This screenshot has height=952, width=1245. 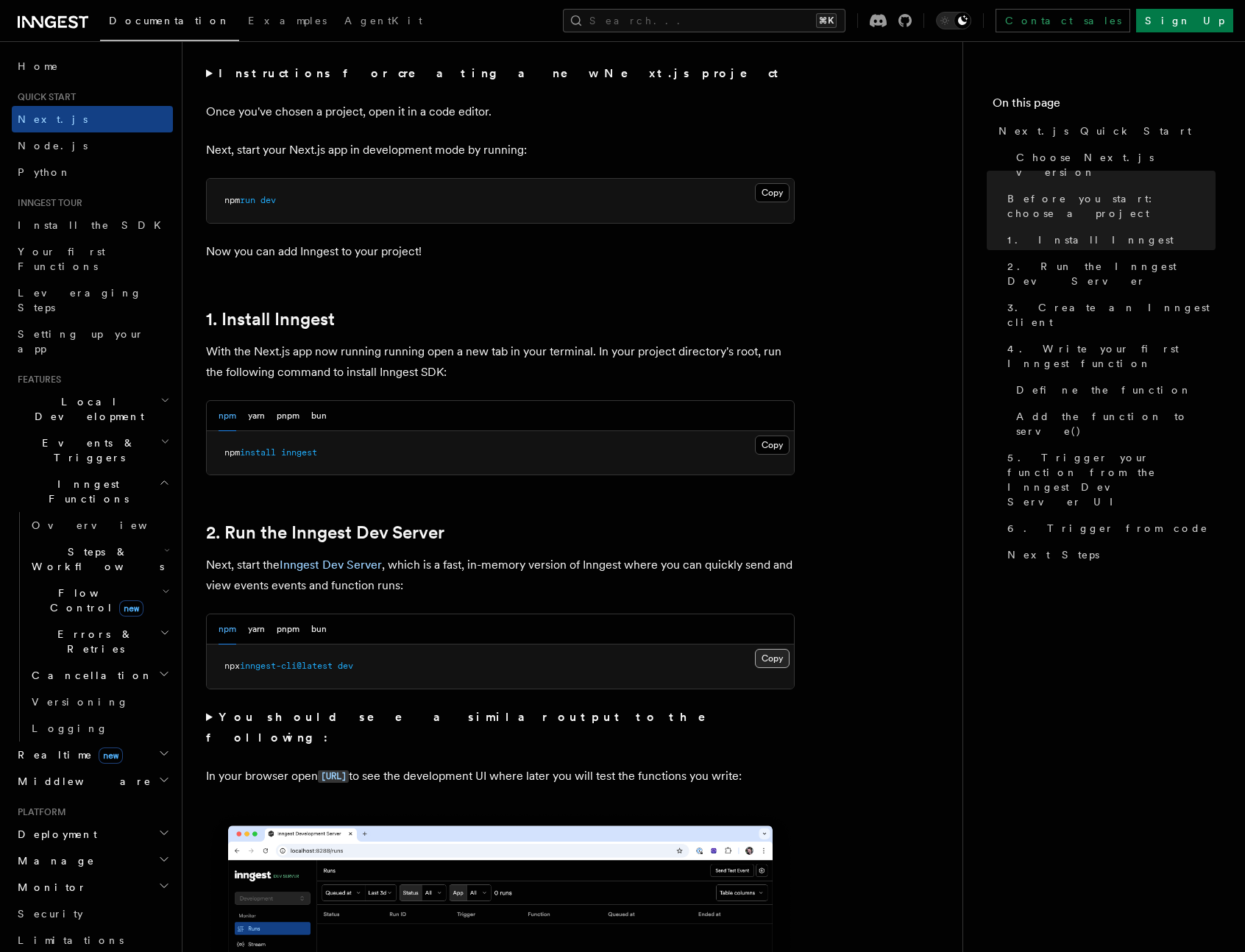 What do you see at coordinates (54, 834) in the screenshot?
I see `span: Deployment` at bounding box center [54, 834].